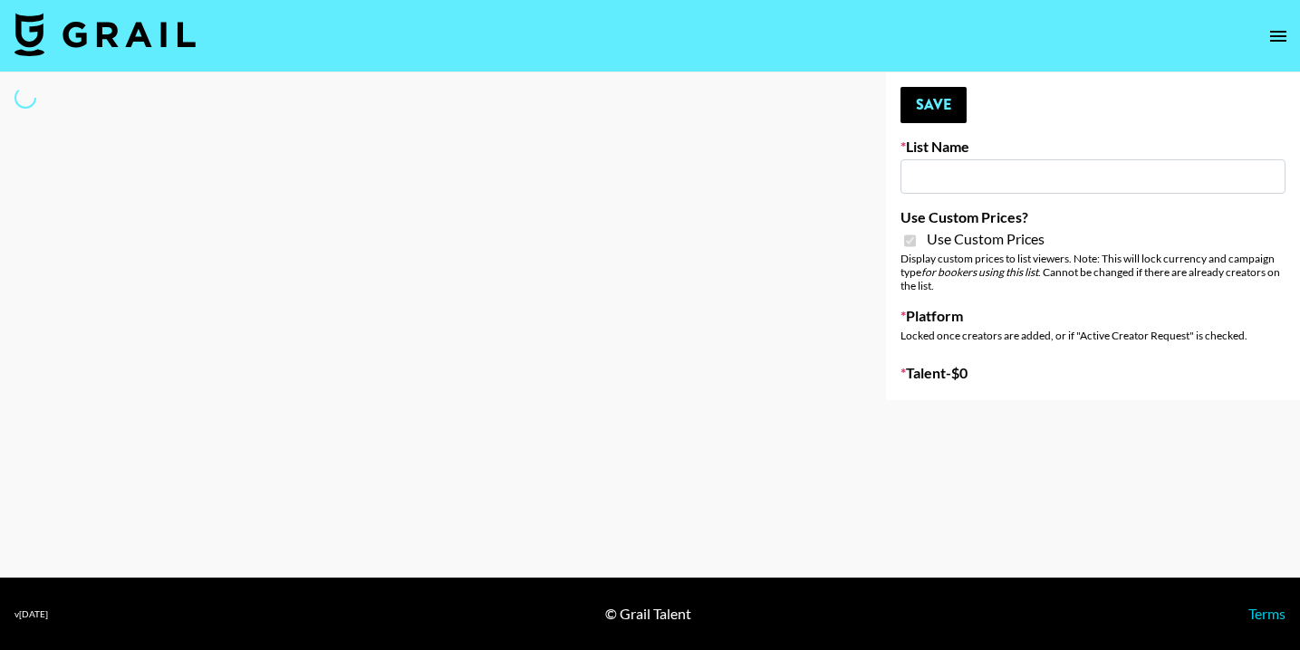  What do you see at coordinates (648, 614) in the screenshot?
I see `div: © Grail Talent` at bounding box center [648, 614].